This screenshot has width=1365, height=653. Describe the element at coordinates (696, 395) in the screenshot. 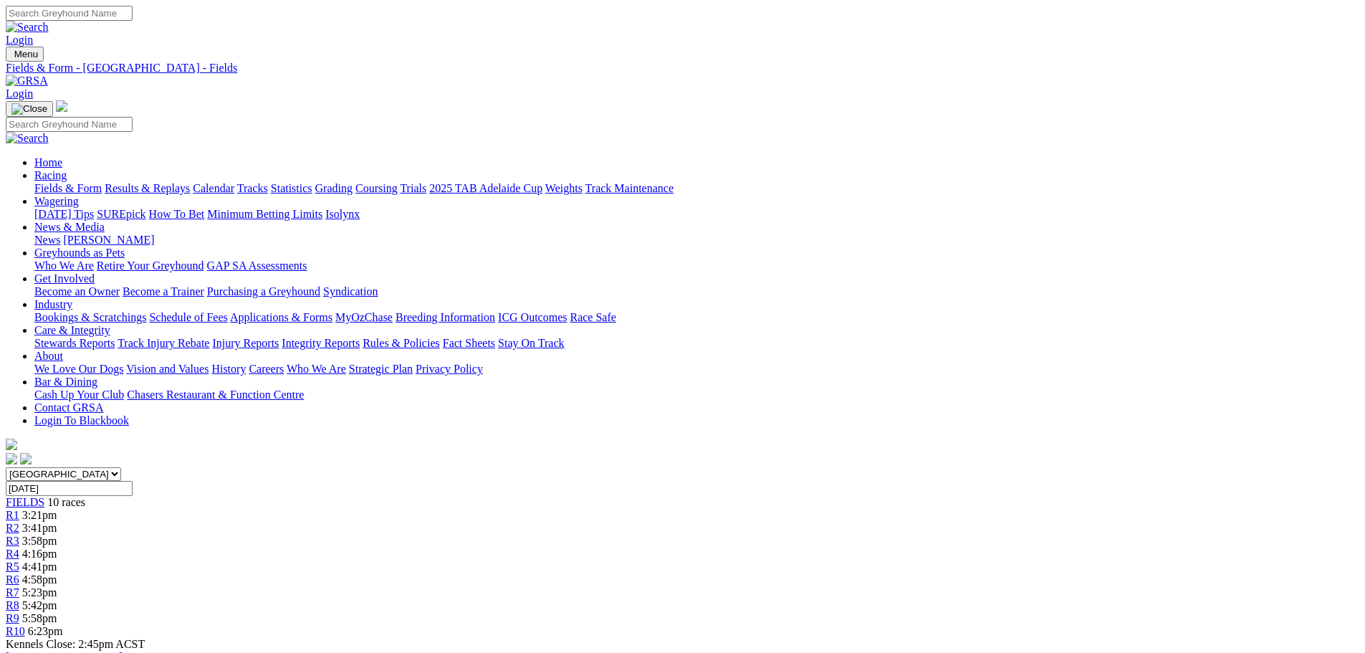

I see `div: Bar & Dining` at that location.